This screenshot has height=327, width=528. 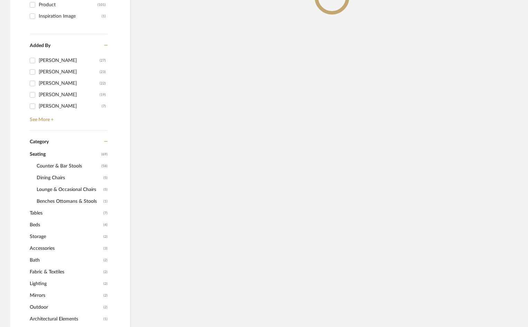 I want to click on div: (19), so click(x=103, y=95).